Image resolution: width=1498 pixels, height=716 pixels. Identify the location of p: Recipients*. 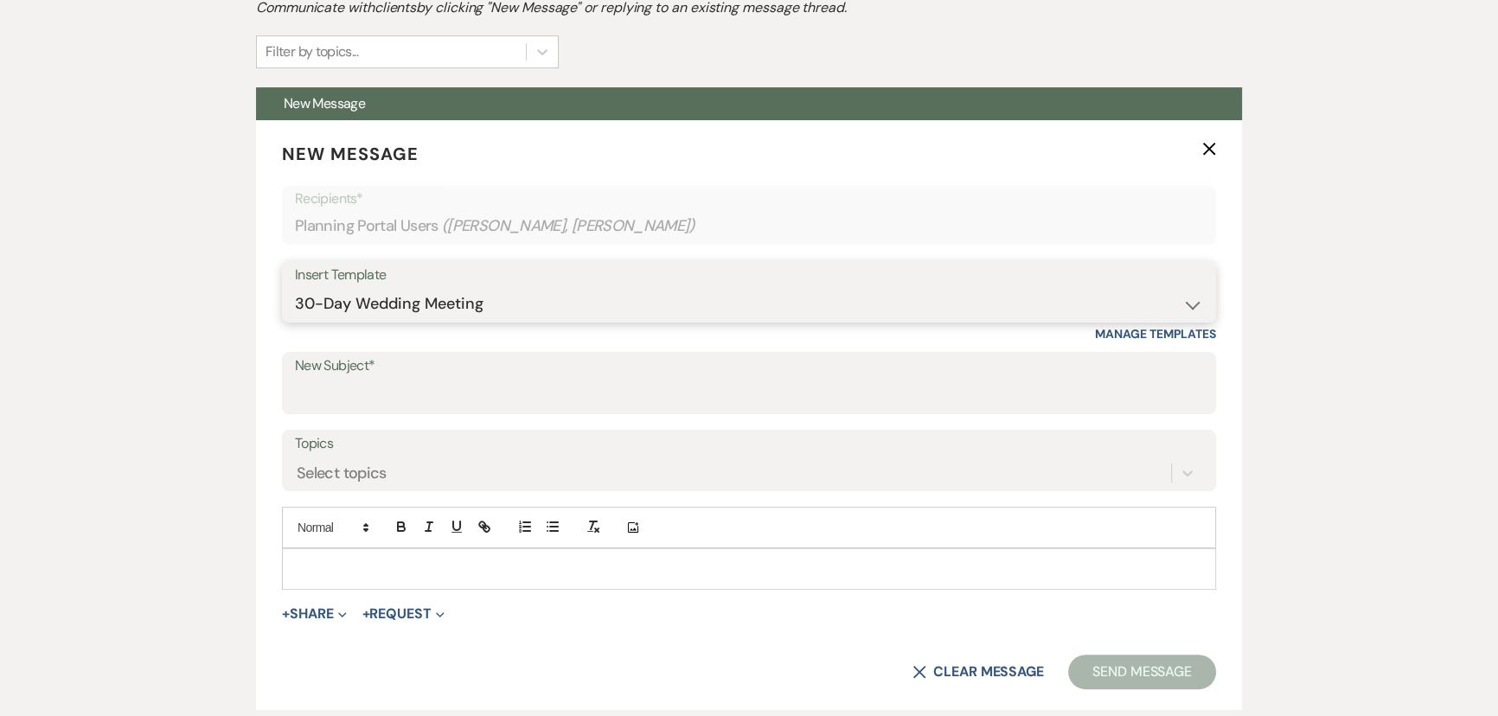
(749, 199).